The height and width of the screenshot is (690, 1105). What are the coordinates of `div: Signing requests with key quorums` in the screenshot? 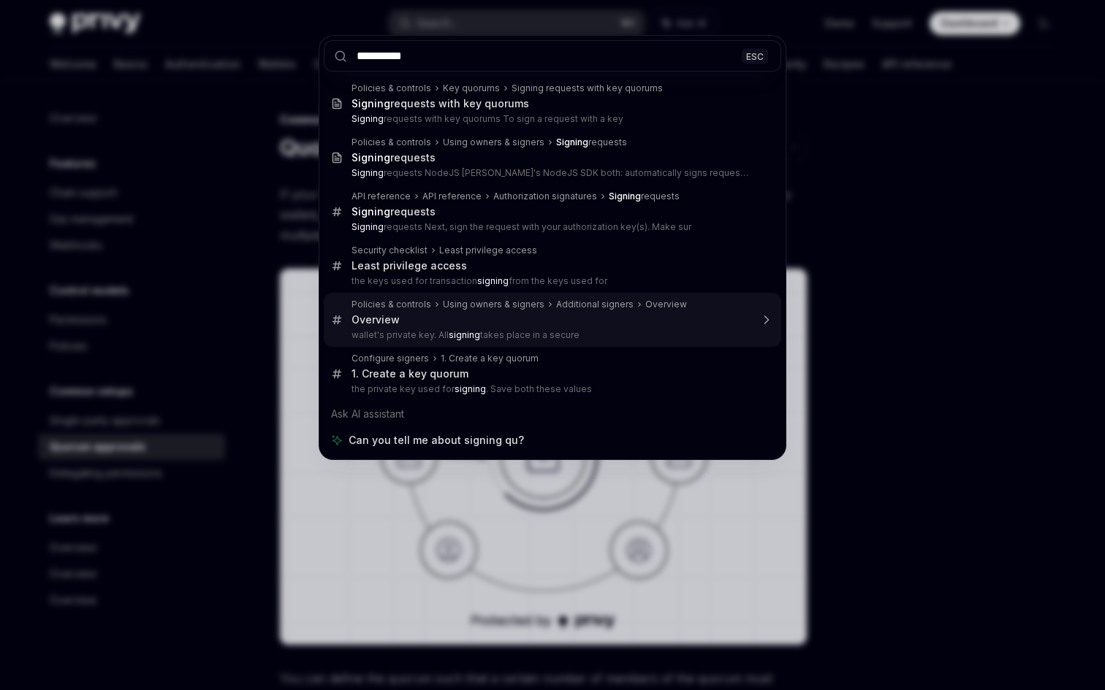 It's located at (587, 88).